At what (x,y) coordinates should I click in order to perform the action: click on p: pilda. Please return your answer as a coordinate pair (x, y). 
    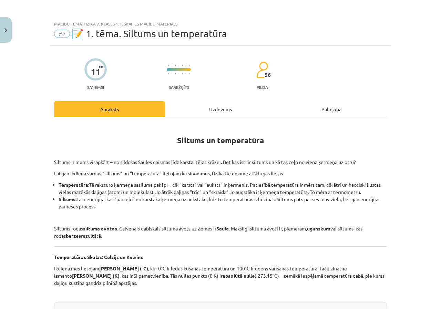
    Looking at the image, I should click on (262, 87).